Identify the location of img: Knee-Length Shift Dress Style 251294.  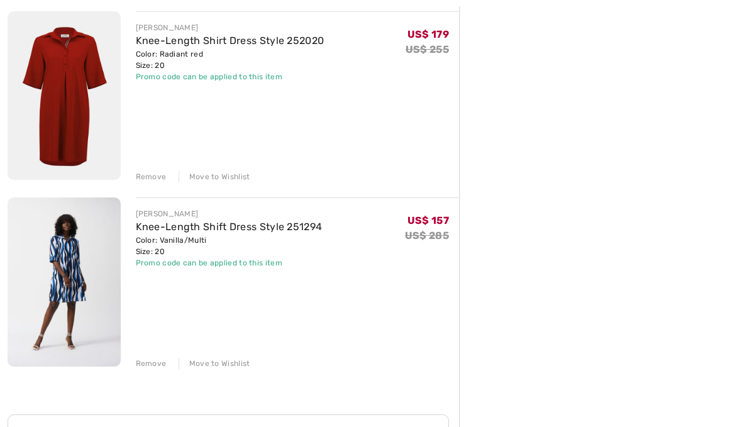
(64, 282).